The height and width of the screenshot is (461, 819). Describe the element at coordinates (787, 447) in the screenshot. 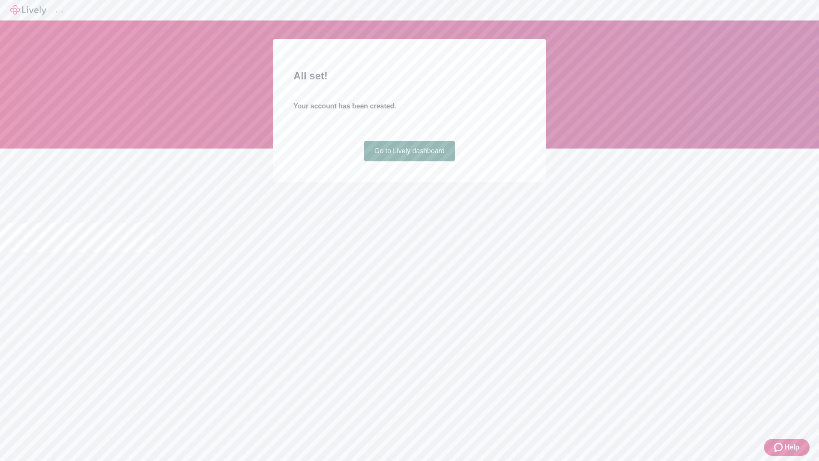

I see `button: Zendesk support iconHelp` at that location.